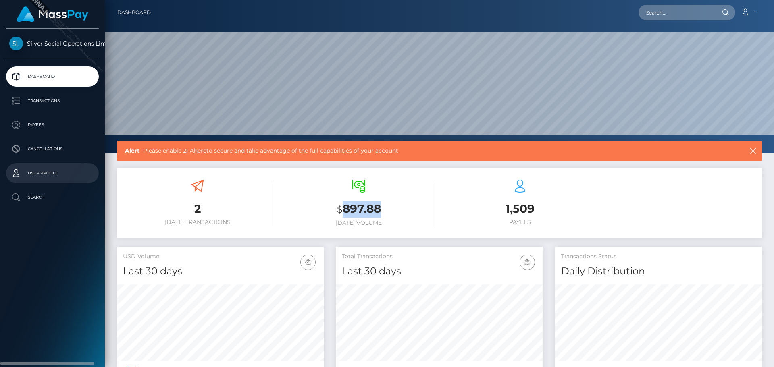 The image size is (774, 367). Describe the element at coordinates (52, 173) in the screenshot. I see `a: User Profile` at that location.